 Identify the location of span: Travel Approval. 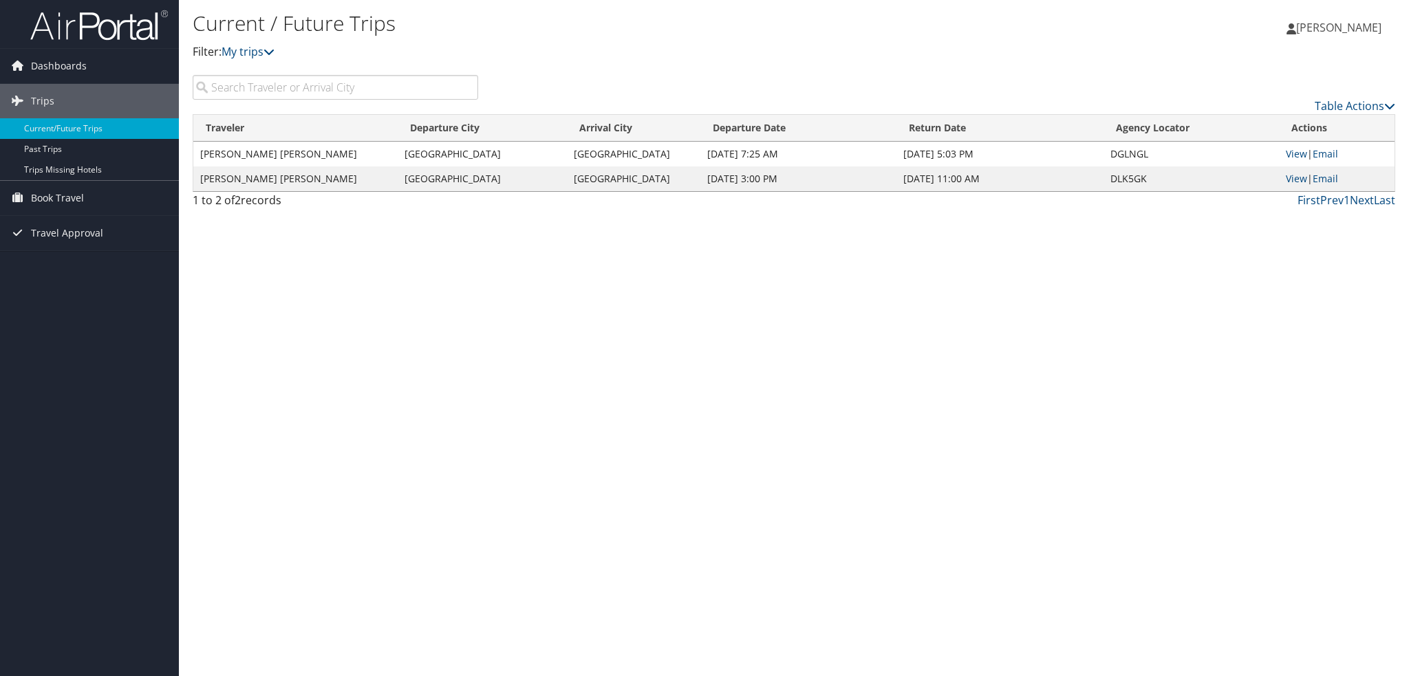
(67, 233).